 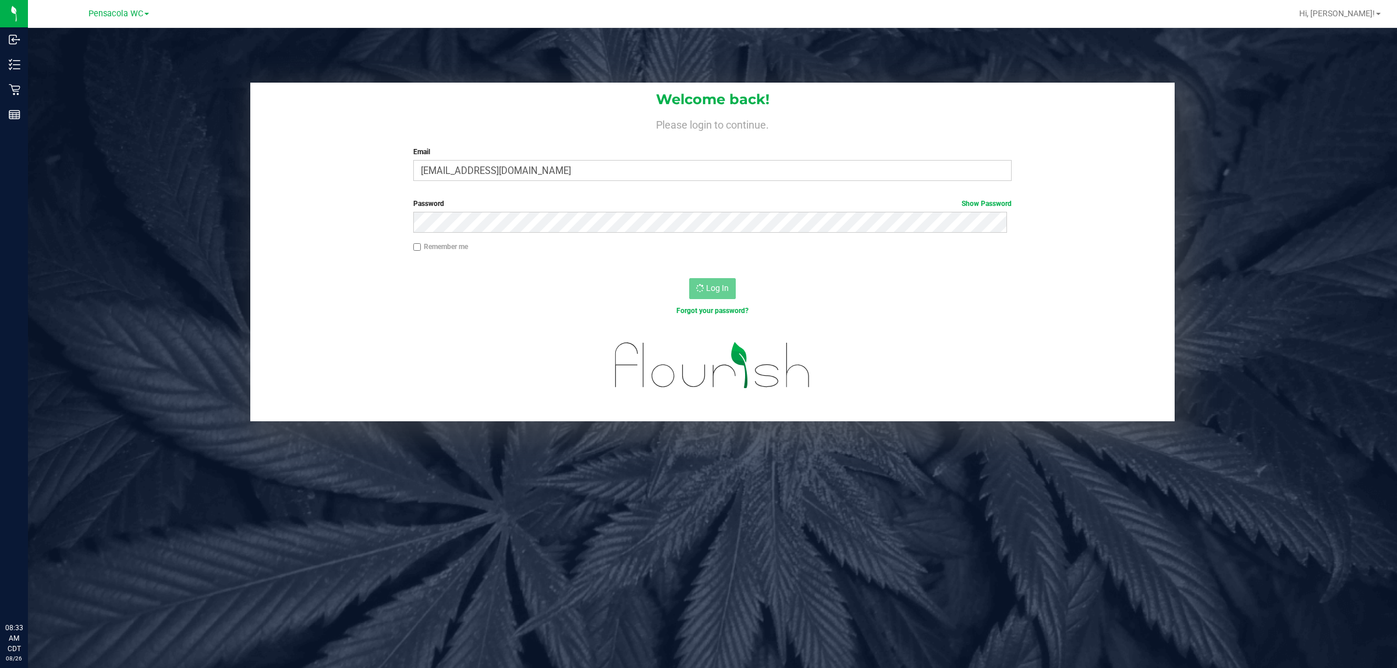 I want to click on img: flourish_logo.svg, so click(x=713, y=366).